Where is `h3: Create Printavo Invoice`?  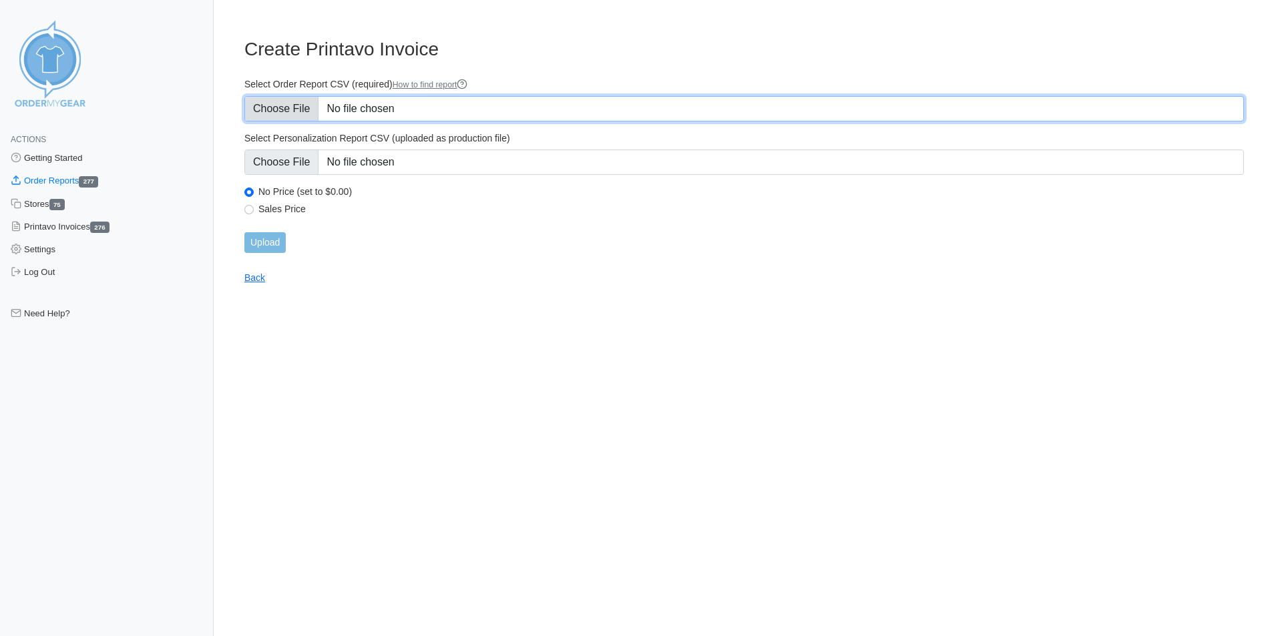 h3: Create Printavo Invoice is located at coordinates (744, 49).